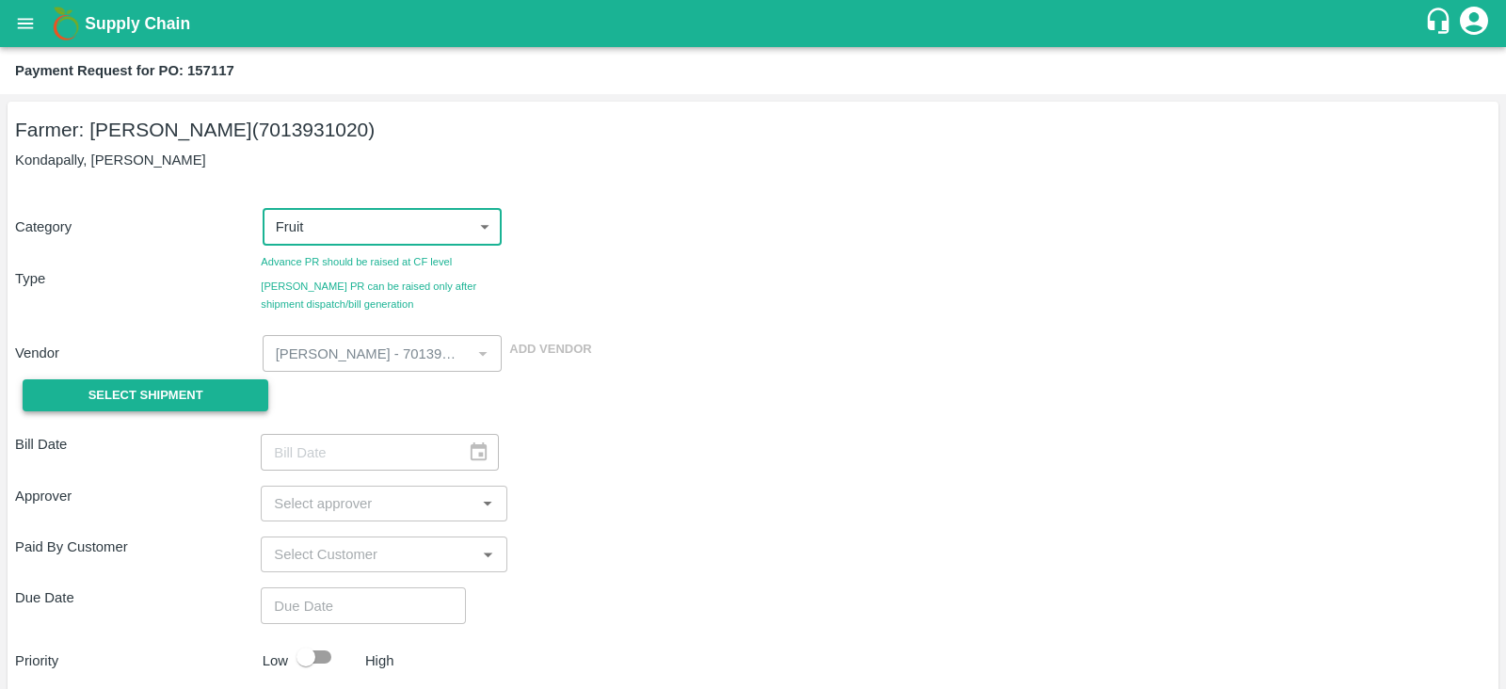 Image resolution: width=1506 pixels, height=689 pixels. Describe the element at coordinates (124, 71) in the screenshot. I see `b: Payment Request for PO: 157117` at that location.